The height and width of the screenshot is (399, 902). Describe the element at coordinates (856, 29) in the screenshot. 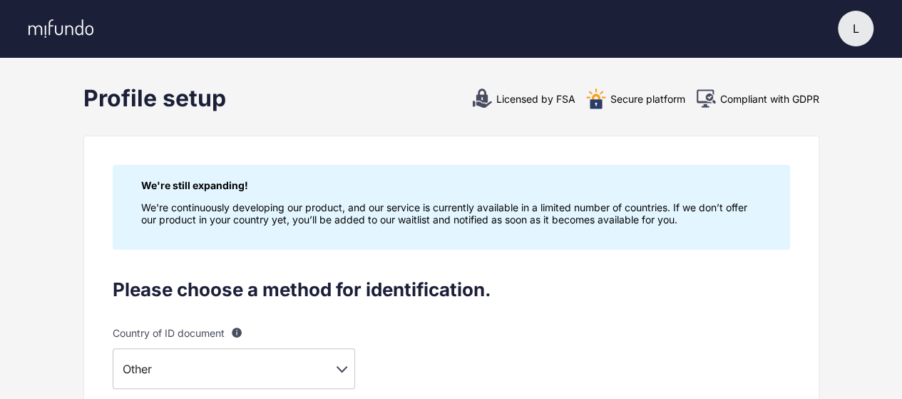

I see `div: L` at that location.